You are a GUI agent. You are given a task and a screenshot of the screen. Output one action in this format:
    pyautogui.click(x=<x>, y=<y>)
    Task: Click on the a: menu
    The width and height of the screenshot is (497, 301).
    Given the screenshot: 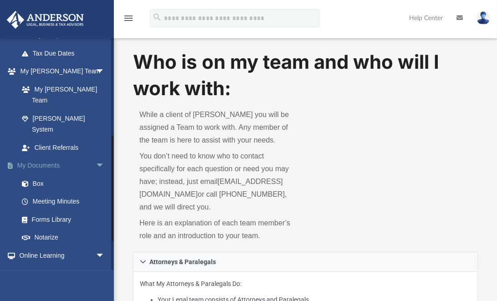 What is the action you would take?
    pyautogui.click(x=128, y=20)
    